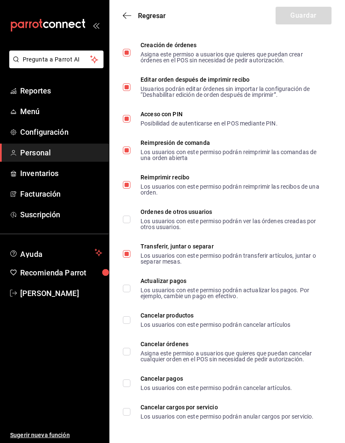 This screenshot has width=345, height=443. I want to click on div: Editar orden después de imprimir recibo, so click(233, 80).